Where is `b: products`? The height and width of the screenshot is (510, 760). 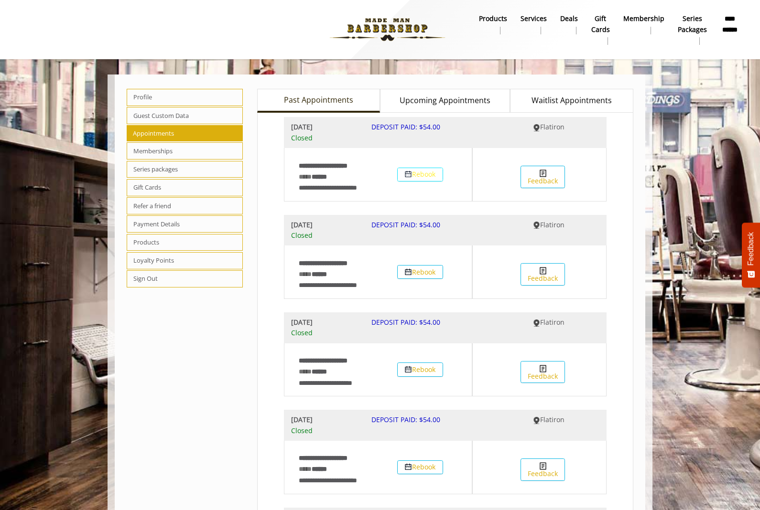
b: products is located at coordinates (493, 19).